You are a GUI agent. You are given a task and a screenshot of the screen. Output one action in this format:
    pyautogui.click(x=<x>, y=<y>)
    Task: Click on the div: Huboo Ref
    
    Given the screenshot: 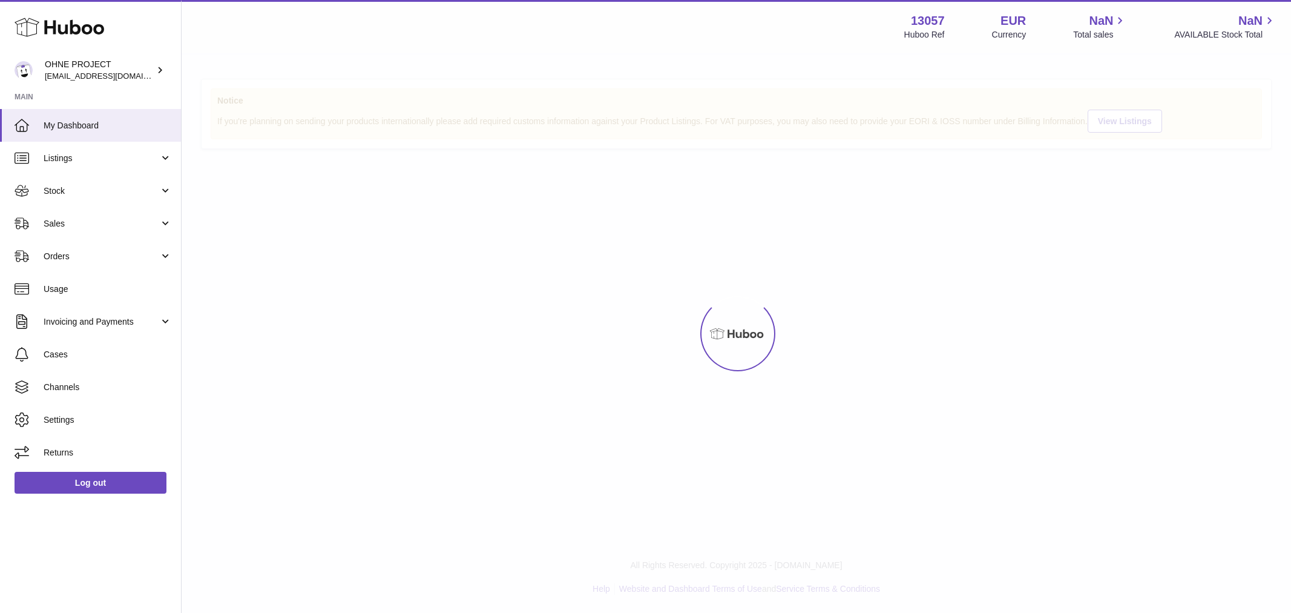 What is the action you would take?
    pyautogui.click(x=924, y=35)
    